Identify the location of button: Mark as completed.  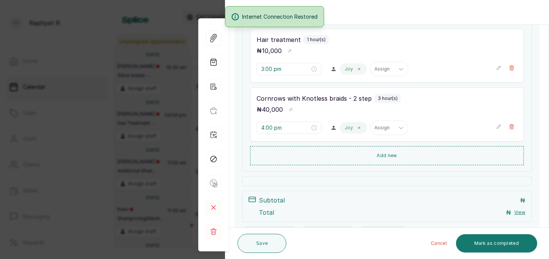
(497, 243).